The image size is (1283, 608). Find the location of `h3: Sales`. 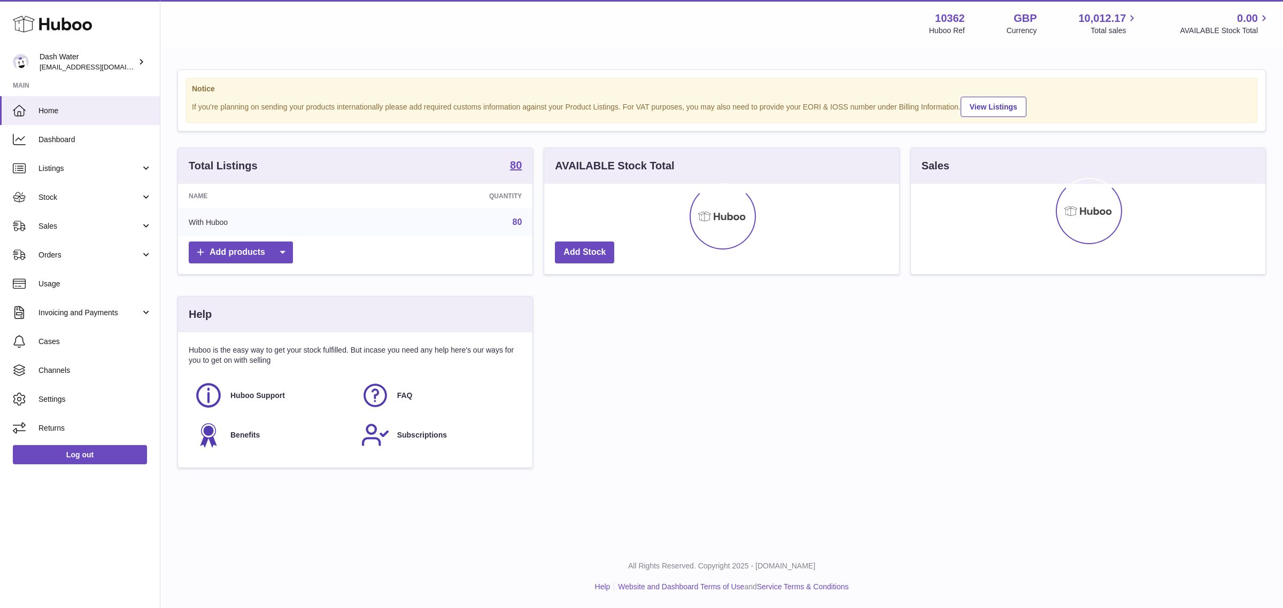

h3: Sales is located at coordinates (935, 166).